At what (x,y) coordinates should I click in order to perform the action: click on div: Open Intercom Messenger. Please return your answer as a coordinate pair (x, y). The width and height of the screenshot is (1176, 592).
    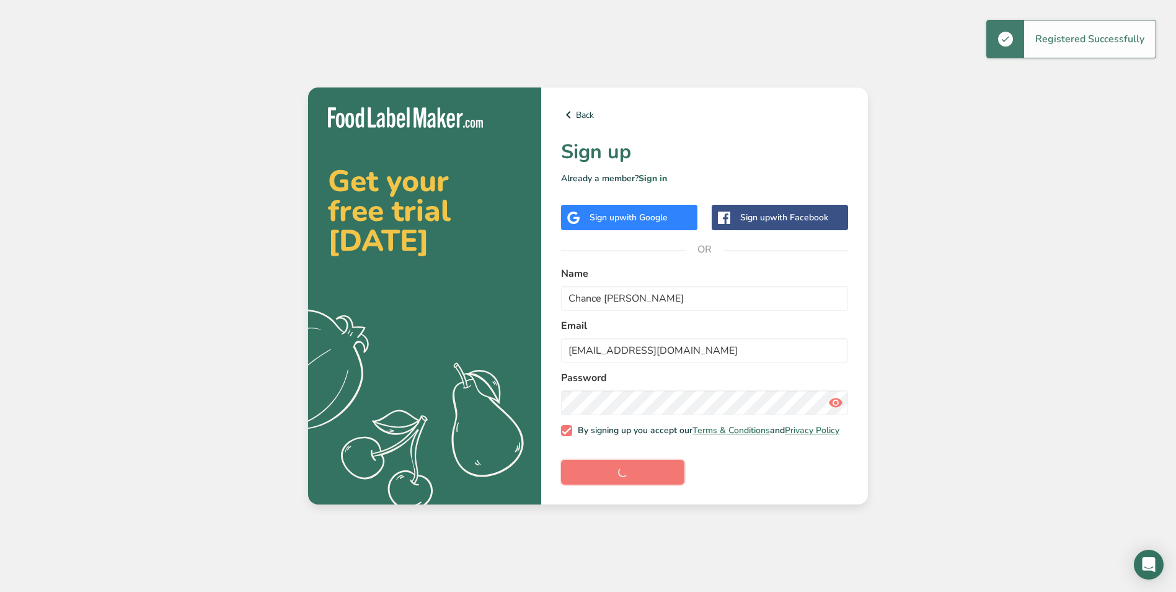
    Looking at the image, I should click on (1149, 564).